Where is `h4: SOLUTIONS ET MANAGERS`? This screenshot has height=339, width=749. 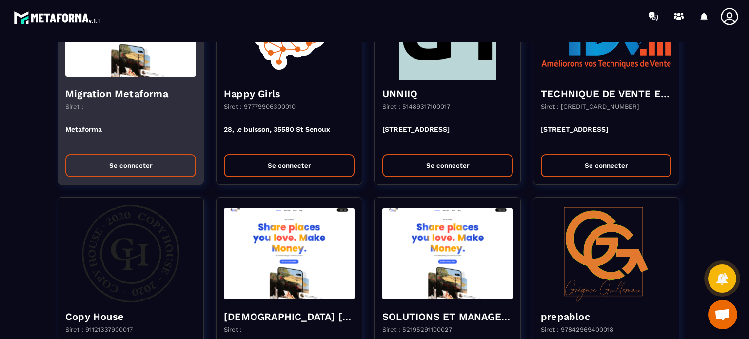
h4: SOLUTIONS ET MANAGERS is located at coordinates (447, 316).